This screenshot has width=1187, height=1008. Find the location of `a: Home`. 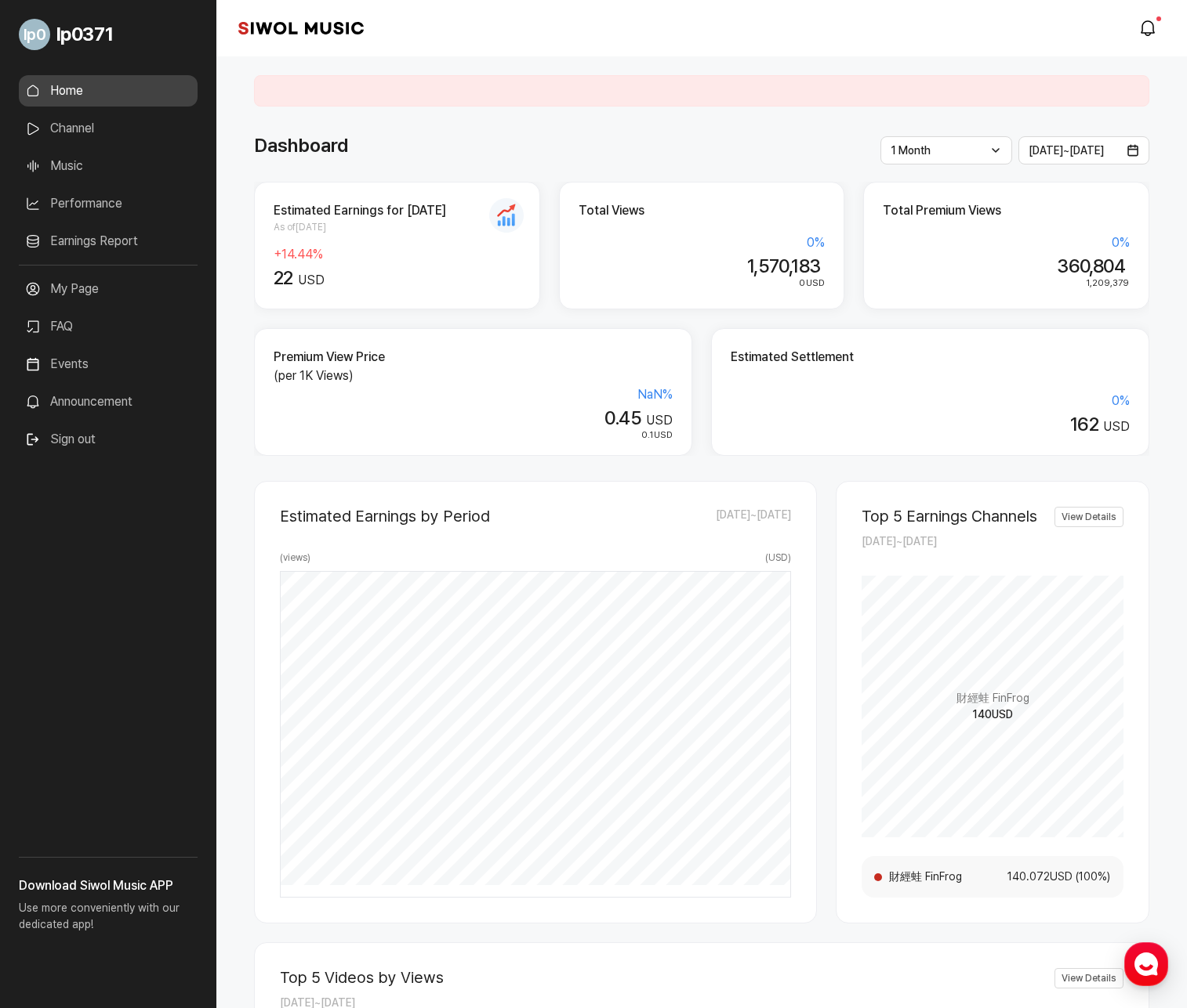

a: Home is located at coordinates (109, 91).